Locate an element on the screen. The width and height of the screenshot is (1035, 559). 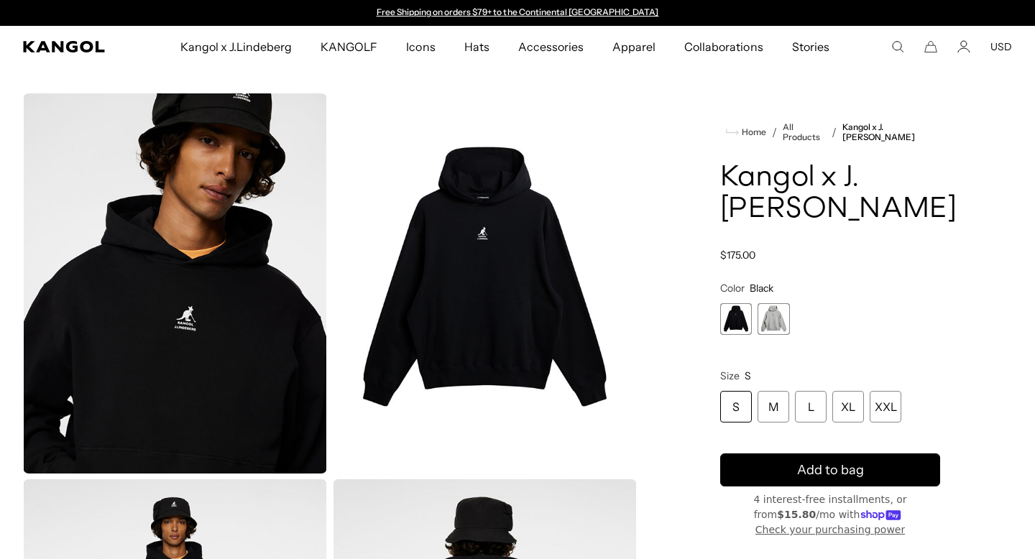
label: Light Grey Melange is located at coordinates (773, 319).